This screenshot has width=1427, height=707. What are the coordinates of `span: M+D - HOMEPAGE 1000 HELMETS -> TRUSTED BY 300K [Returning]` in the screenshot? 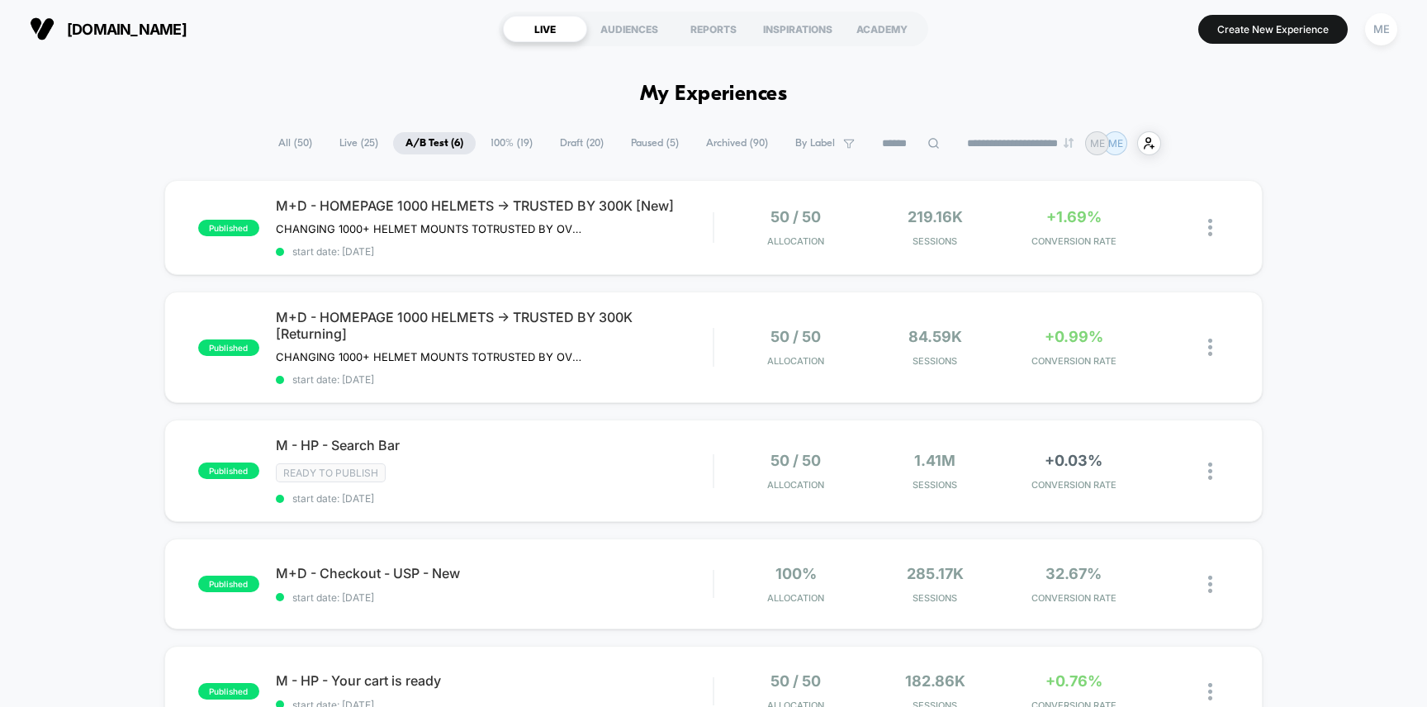 It's located at (495, 325).